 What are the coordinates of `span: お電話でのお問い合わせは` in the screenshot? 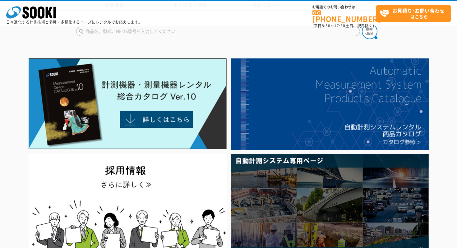 It's located at (345, 7).